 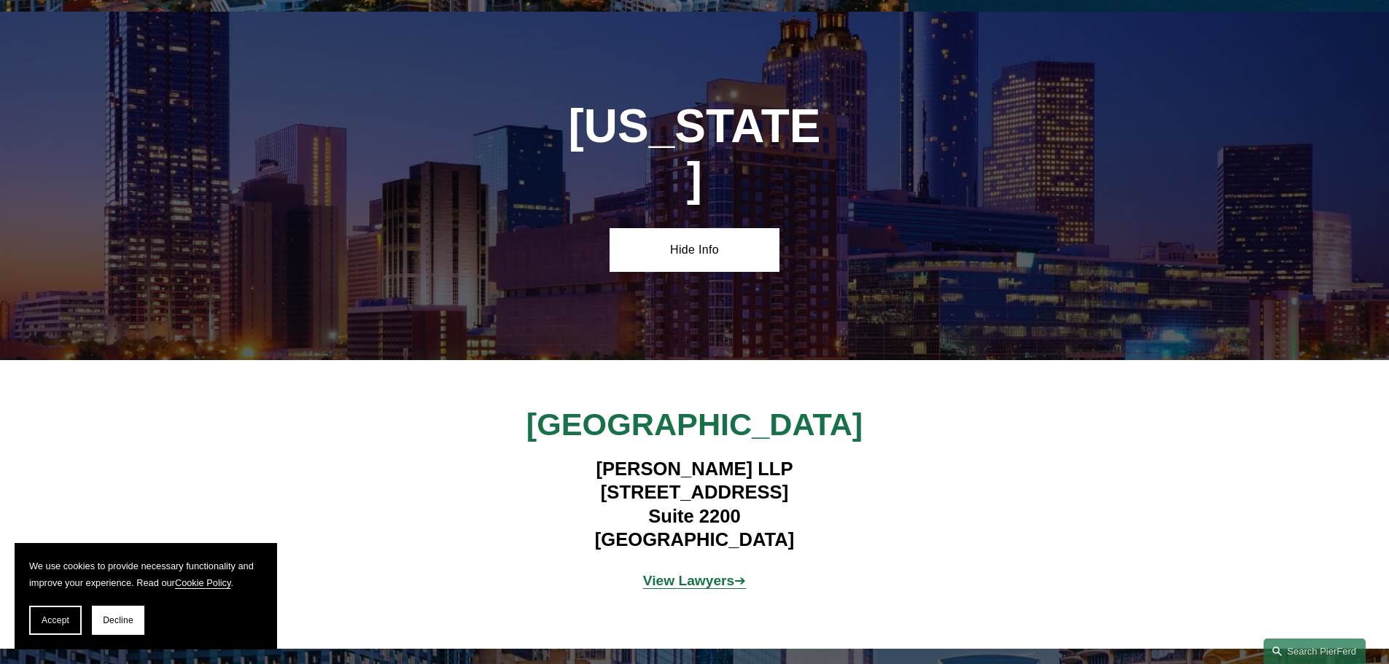 I want to click on span: Accept, so click(x=55, y=621).